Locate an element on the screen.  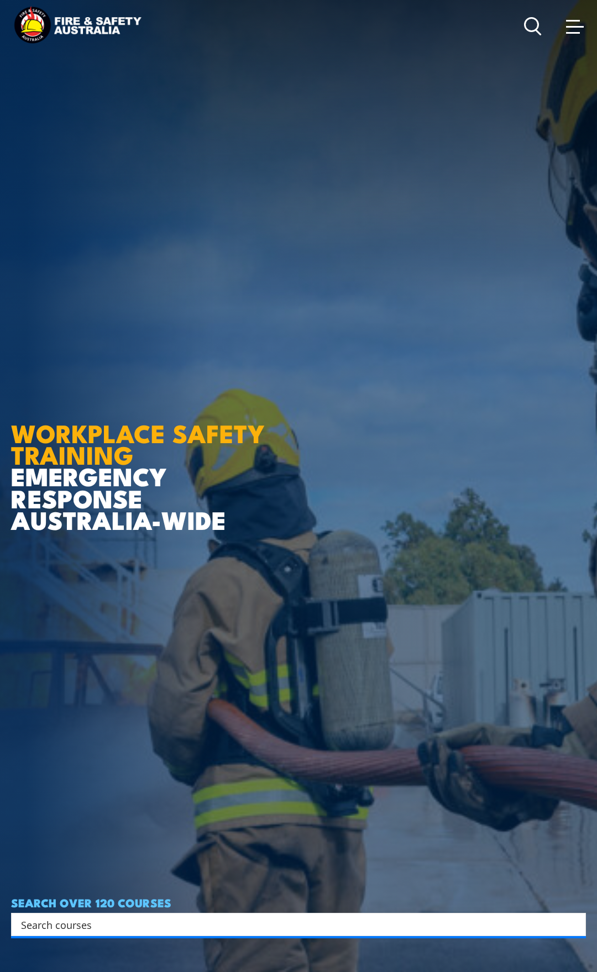
strong: WORKPLACE SAFETY TRAINING is located at coordinates (138, 443).